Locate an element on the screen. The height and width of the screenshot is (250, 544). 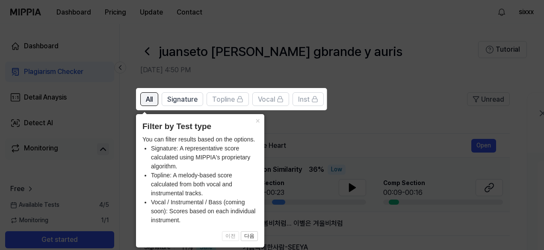
div: You can filter results based on the options. is located at coordinates (200, 180).